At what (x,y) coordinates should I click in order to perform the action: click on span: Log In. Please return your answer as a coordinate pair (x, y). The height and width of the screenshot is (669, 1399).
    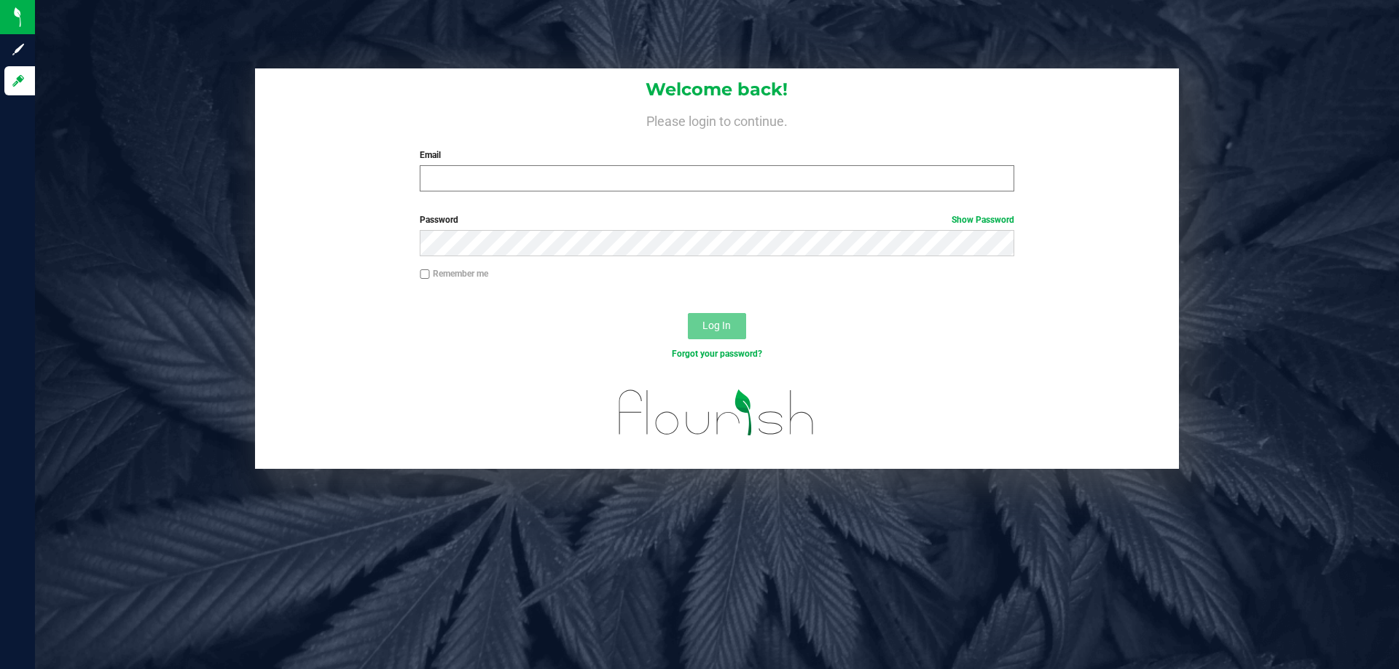
    Looking at the image, I should click on (716, 326).